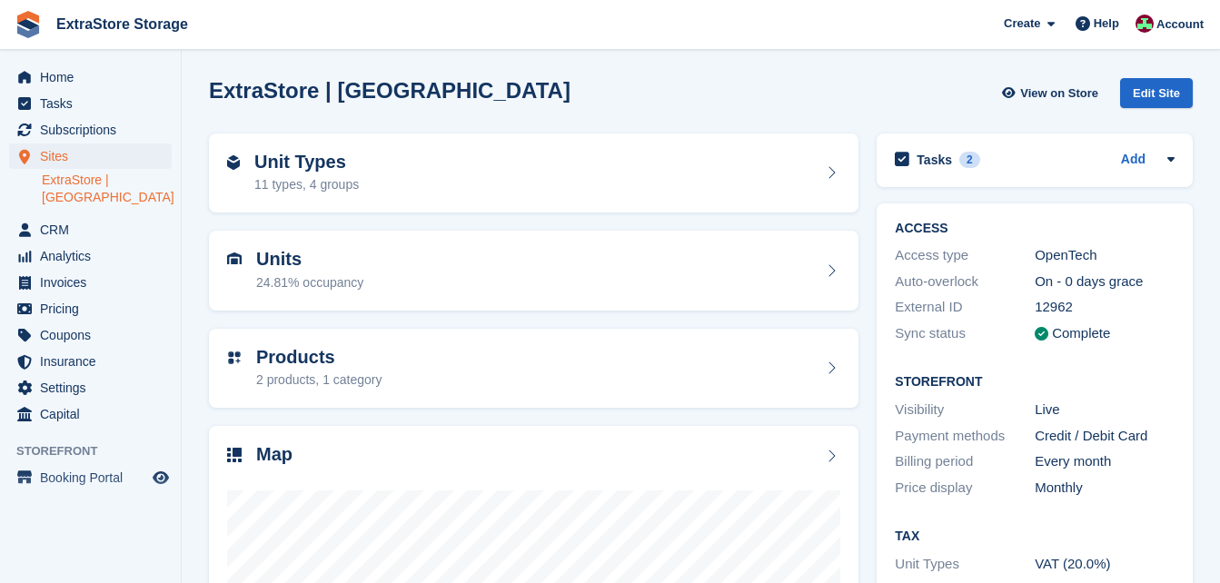 The width and height of the screenshot is (1220, 583). I want to click on a: Add, so click(1133, 160).